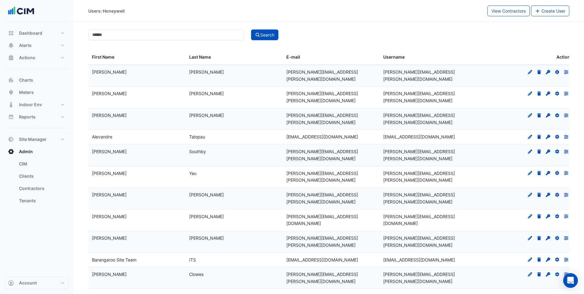  Describe the element at coordinates (563, 57) in the screenshot. I see `span: Action` at that location.